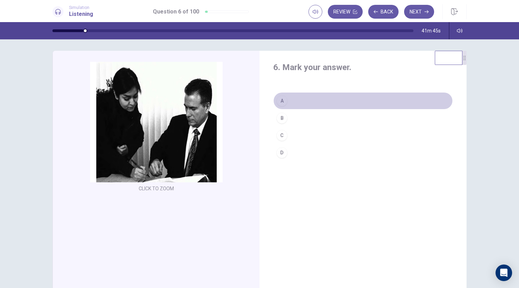  What do you see at coordinates (363, 67) in the screenshot?
I see `h4: 6. Mark your answer.` at bounding box center [363, 67].